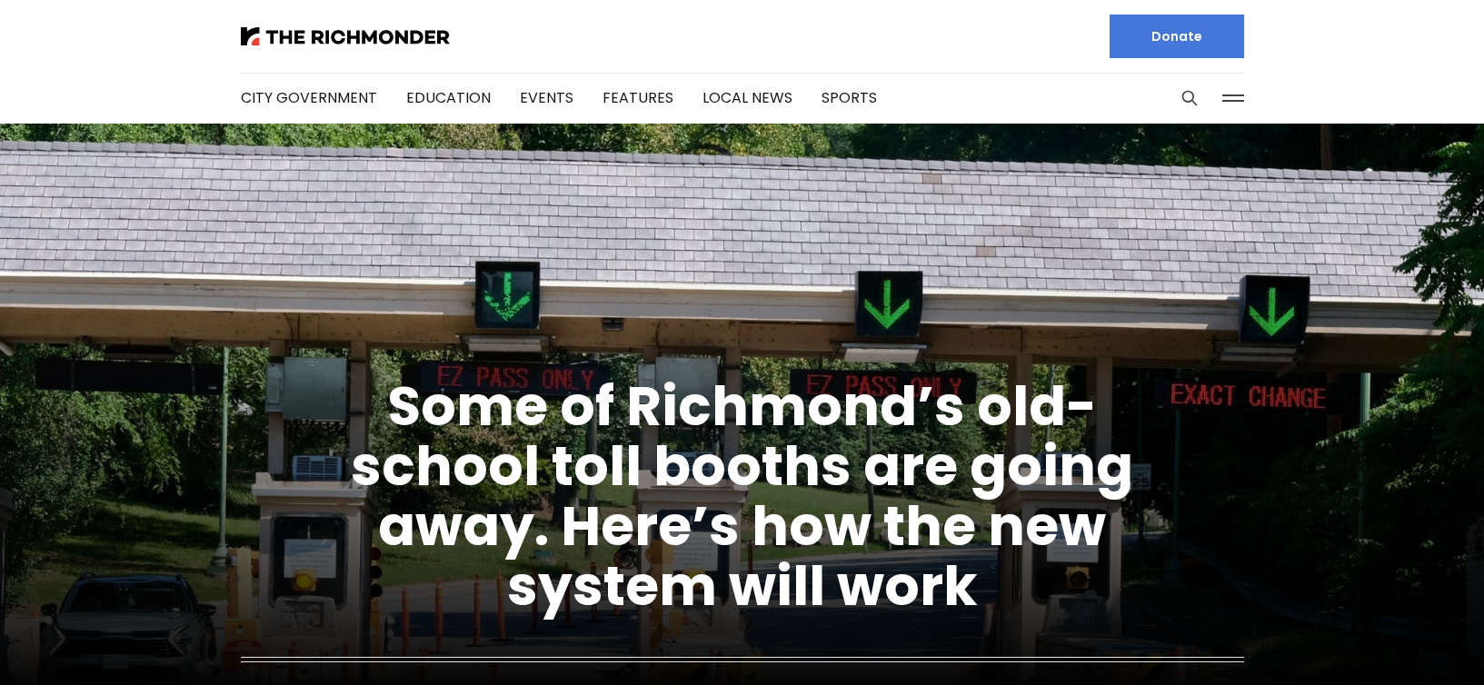 The image size is (1484, 685). I want to click on a: Local News, so click(747, 97).